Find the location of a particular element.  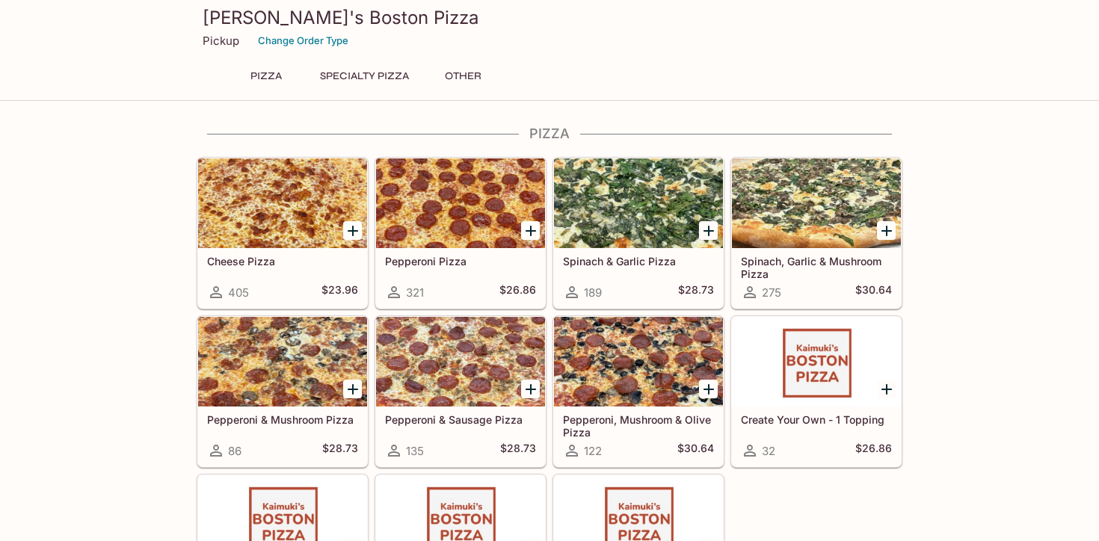

a: Pepperoni, Mushroom & Olive Pizza122$30.64 is located at coordinates (639, 392).